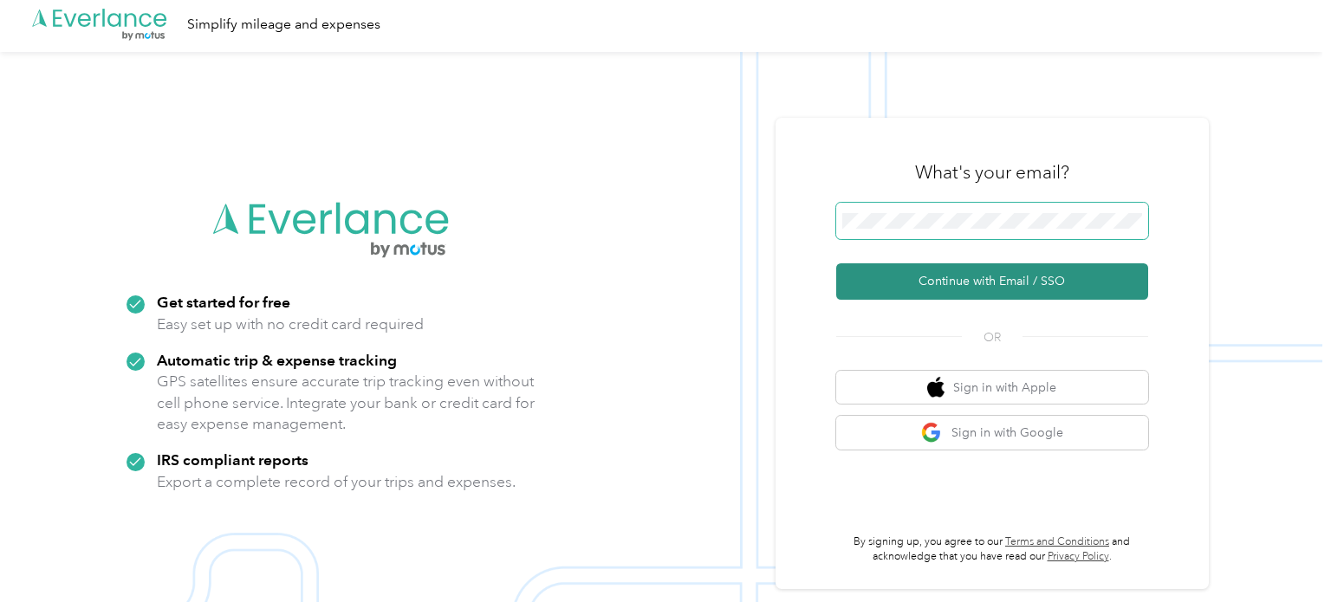 The image size is (1331, 602). I want to click on a: Terms and Conditions, so click(1057, 542).